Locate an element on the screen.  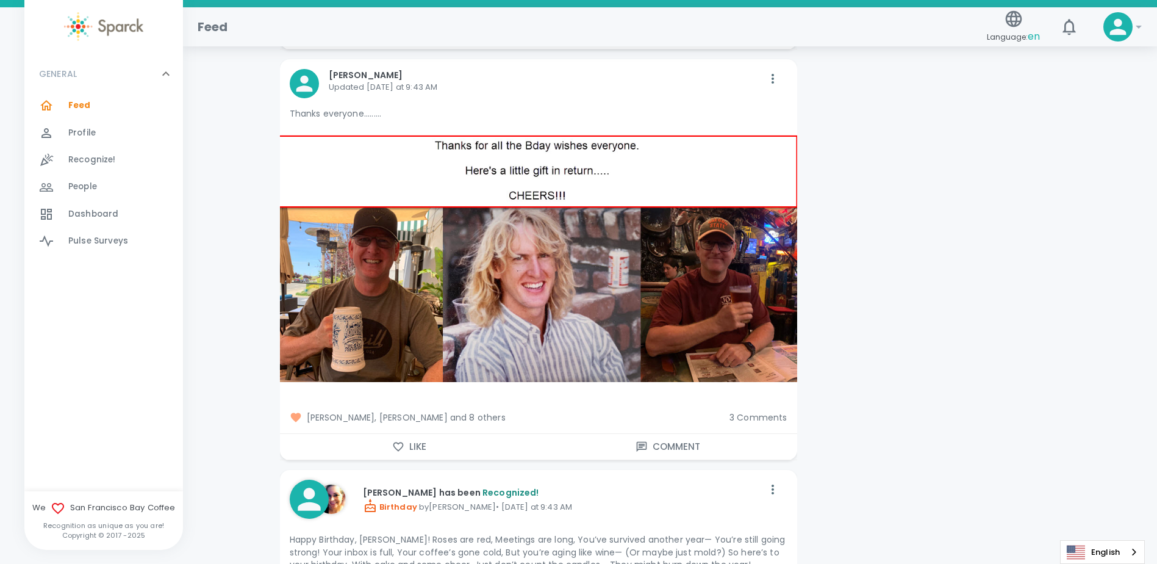
img: Sparck logo is located at coordinates (104, 26).